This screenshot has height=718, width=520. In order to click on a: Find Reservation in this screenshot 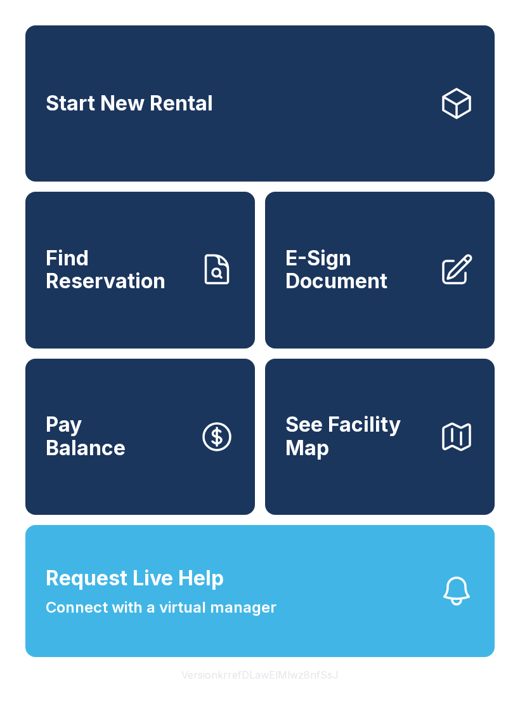, I will do `click(140, 270)`.